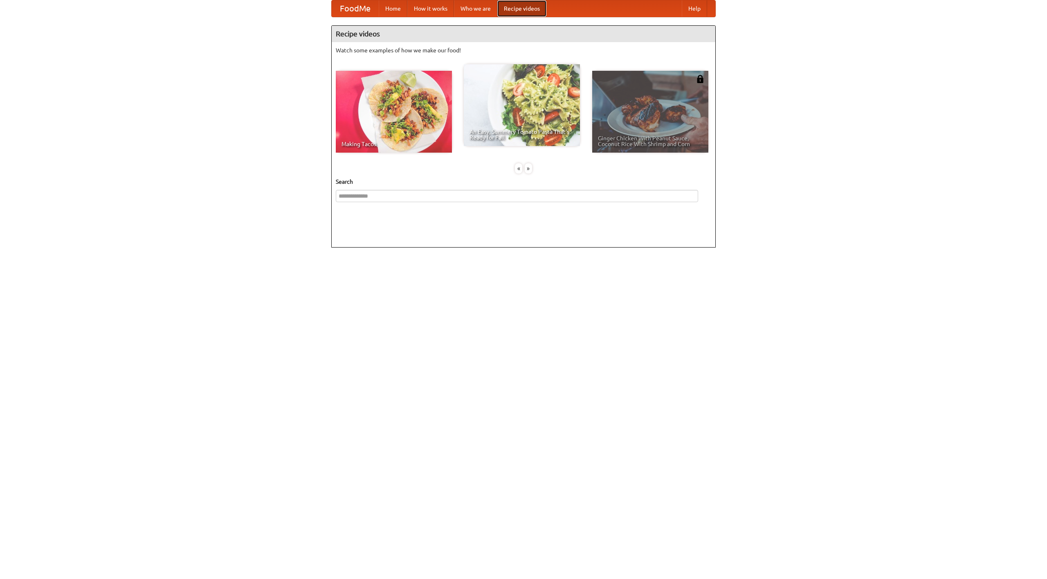  What do you see at coordinates (355, 9) in the screenshot?
I see `a: FoodMe` at bounding box center [355, 9].